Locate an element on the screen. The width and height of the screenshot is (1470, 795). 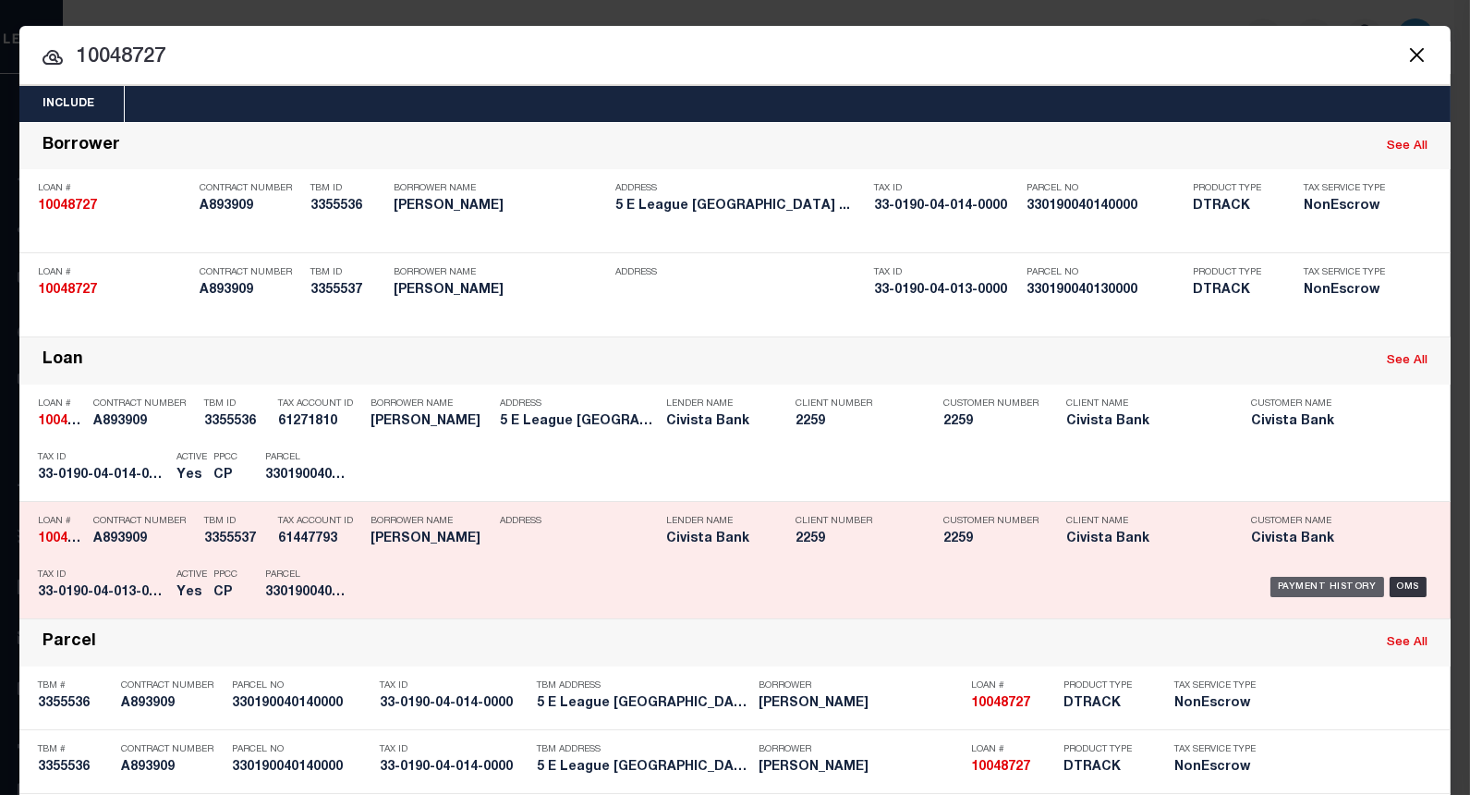
h5: DTRACK is located at coordinates (1234, 290).